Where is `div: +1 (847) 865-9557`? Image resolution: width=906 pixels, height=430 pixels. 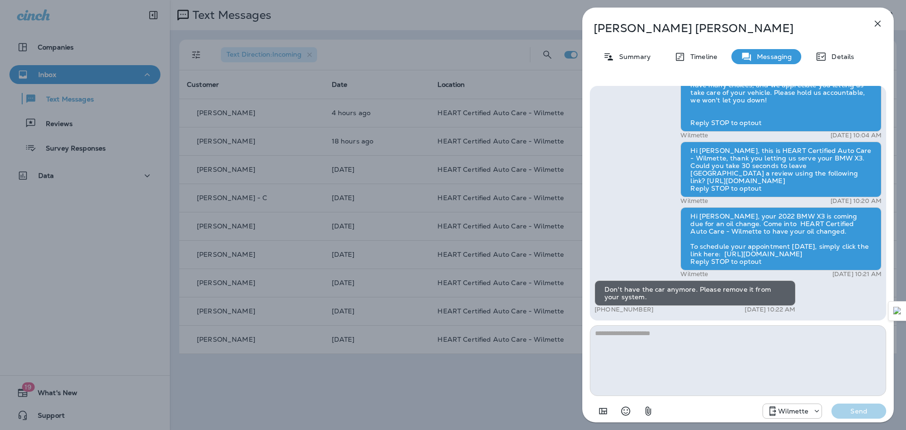 div: +1 (847) 865-9557 is located at coordinates (792, 411).